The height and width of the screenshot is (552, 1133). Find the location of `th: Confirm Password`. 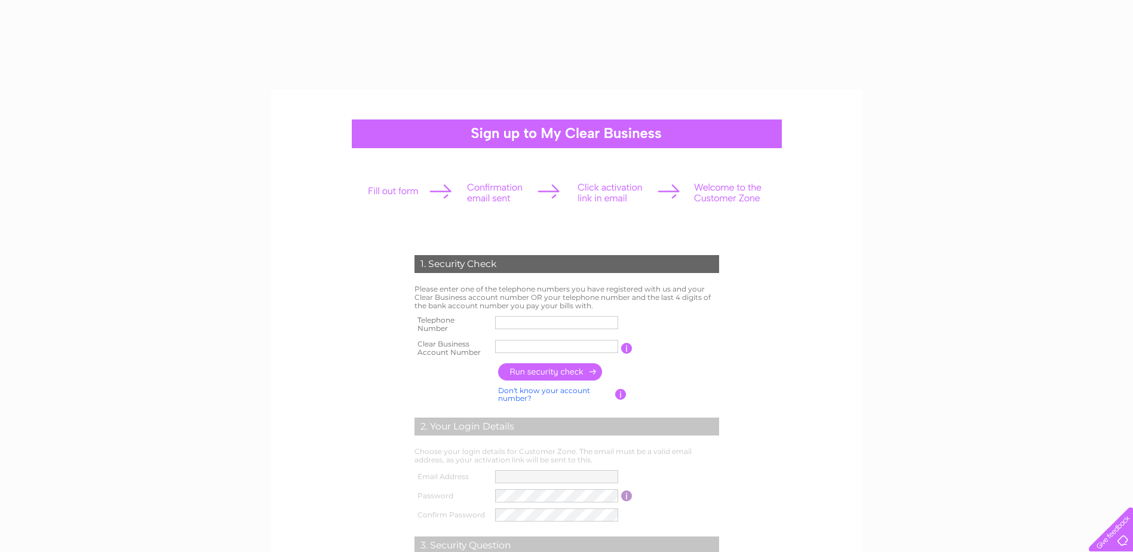

th: Confirm Password is located at coordinates (452, 515).